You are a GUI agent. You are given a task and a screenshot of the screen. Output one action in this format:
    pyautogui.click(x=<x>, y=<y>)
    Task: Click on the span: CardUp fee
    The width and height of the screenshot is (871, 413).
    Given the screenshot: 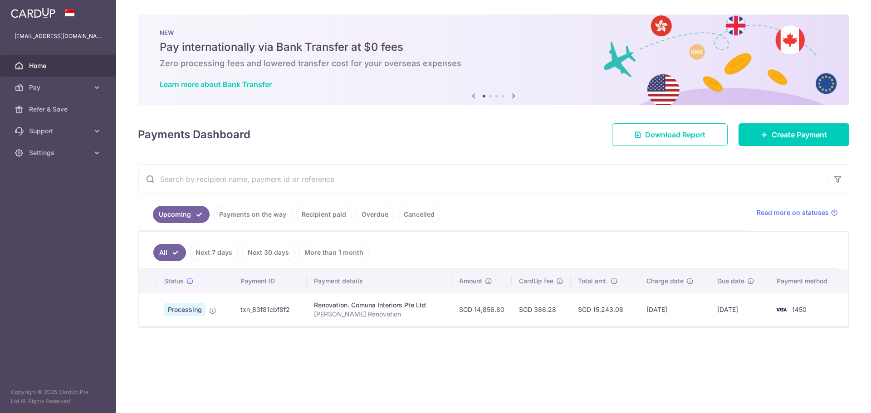 What is the action you would take?
    pyautogui.click(x=536, y=281)
    